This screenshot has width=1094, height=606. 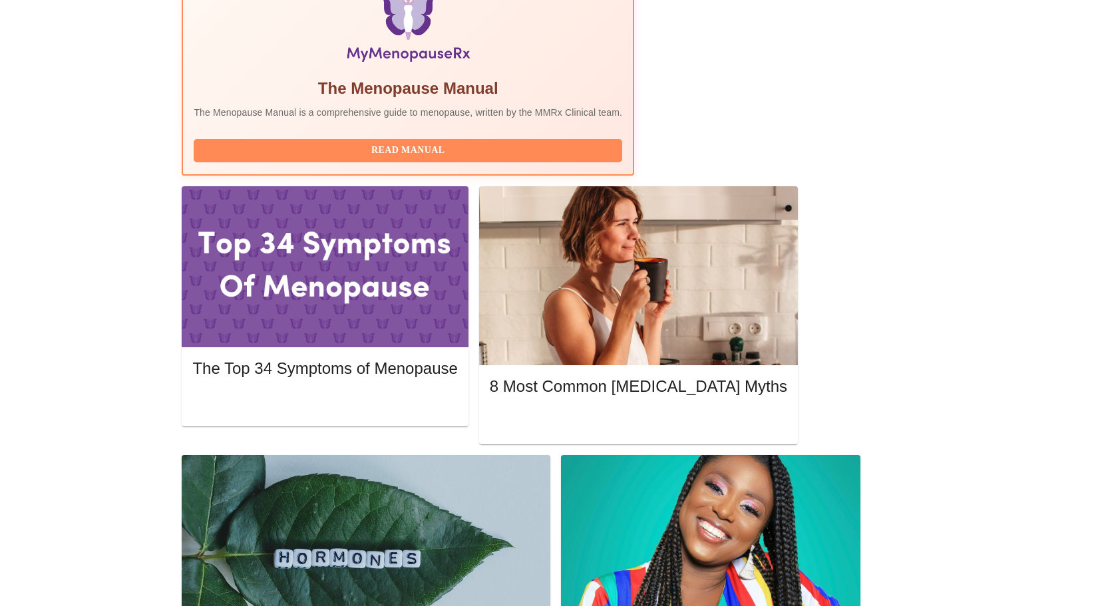 What do you see at coordinates (408, 112) in the screenshot?
I see `p: The Menopause Manual is a comprehensive guide to menopause, written by the MMRx Clinical team.` at bounding box center [408, 112].